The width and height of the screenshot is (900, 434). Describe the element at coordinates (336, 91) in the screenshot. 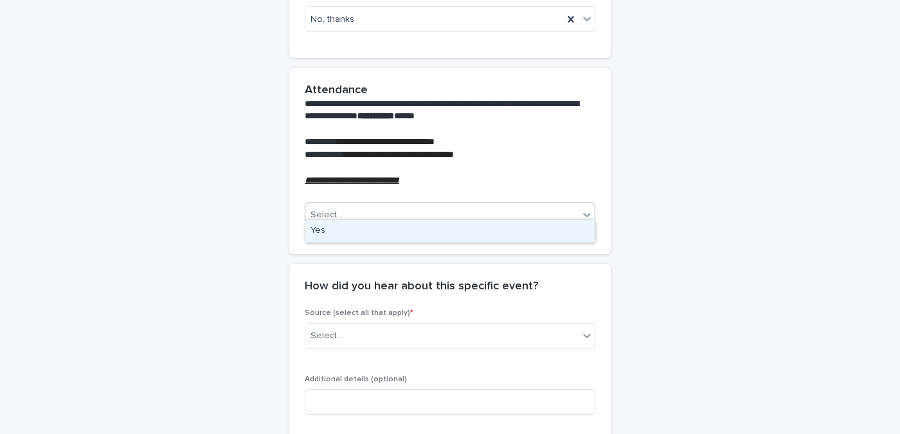

I see `h2: Attendance` at that location.